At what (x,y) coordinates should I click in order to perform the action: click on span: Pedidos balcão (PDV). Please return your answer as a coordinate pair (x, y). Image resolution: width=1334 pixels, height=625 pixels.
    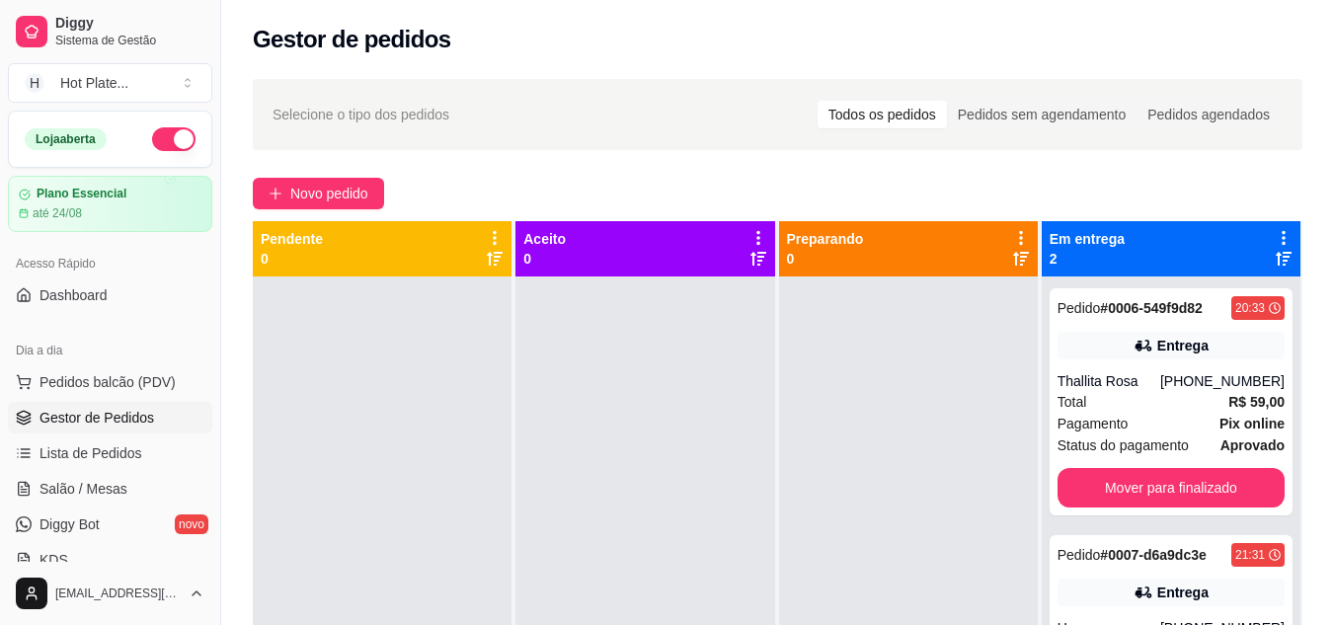
    Looking at the image, I should click on (108, 382).